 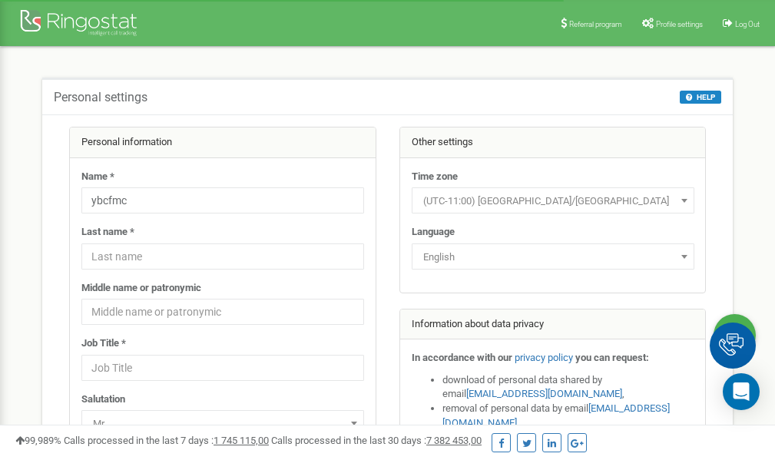 What do you see at coordinates (223, 312) in the screenshot?
I see `input: Middle name or patronymic` at bounding box center [223, 312].